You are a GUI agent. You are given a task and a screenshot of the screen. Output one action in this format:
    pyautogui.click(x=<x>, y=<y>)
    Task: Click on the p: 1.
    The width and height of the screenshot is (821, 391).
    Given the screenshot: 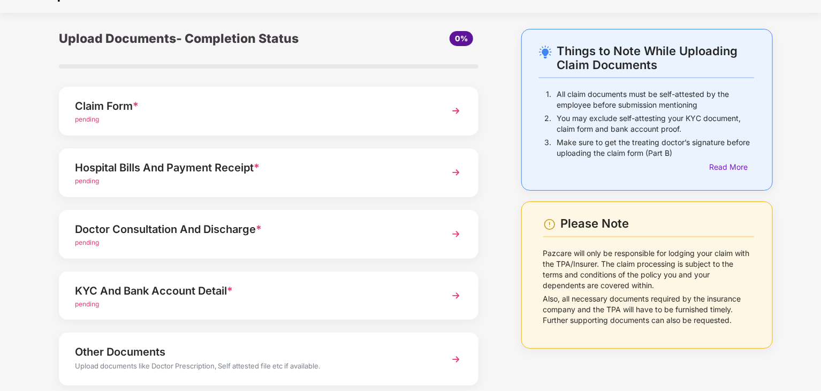 What is the action you would take?
    pyautogui.click(x=549, y=100)
    